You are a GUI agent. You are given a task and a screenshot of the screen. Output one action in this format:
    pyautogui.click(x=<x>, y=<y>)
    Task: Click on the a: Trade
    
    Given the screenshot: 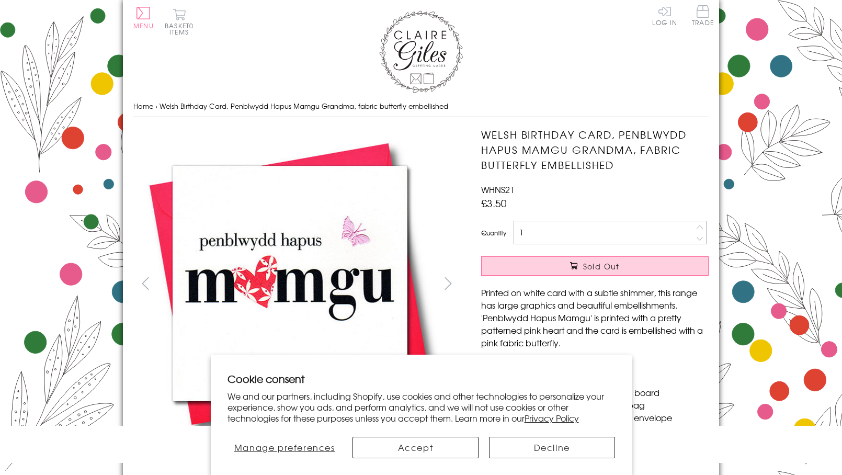 What is the action you would take?
    pyautogui.click(x=703, y=16)
    